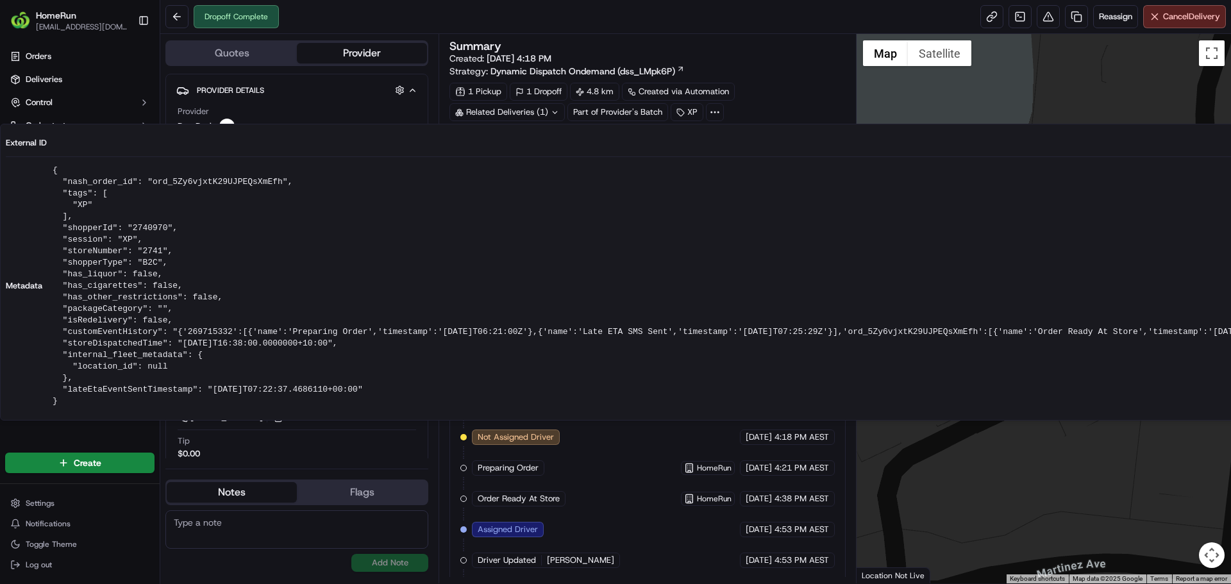 The height and width of the screenshot is (584, 1231). What do you see at coordinates (26, 143) in the screenshot?
I see `span: External ID` at bounding box center [26, 143].